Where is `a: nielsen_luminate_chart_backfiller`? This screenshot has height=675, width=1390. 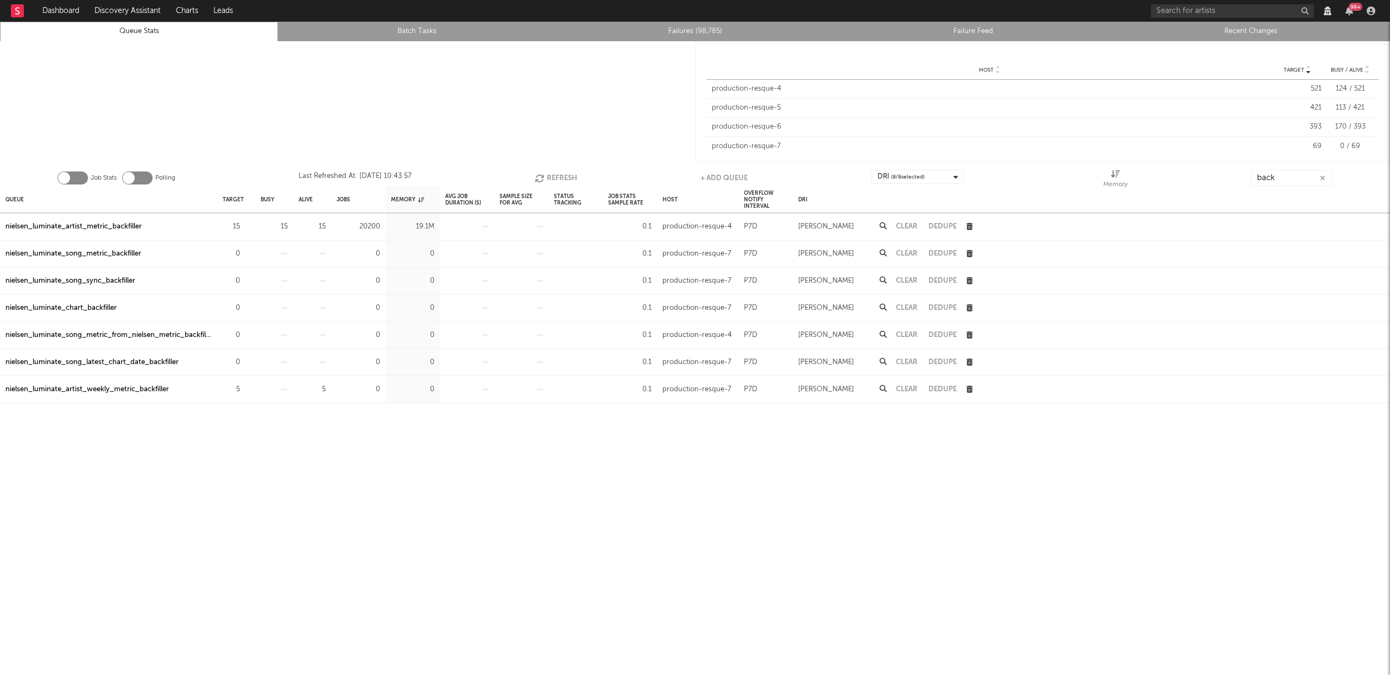 a: nielsen_luminate_chart_backfiller is located at coordinates (61, 308).